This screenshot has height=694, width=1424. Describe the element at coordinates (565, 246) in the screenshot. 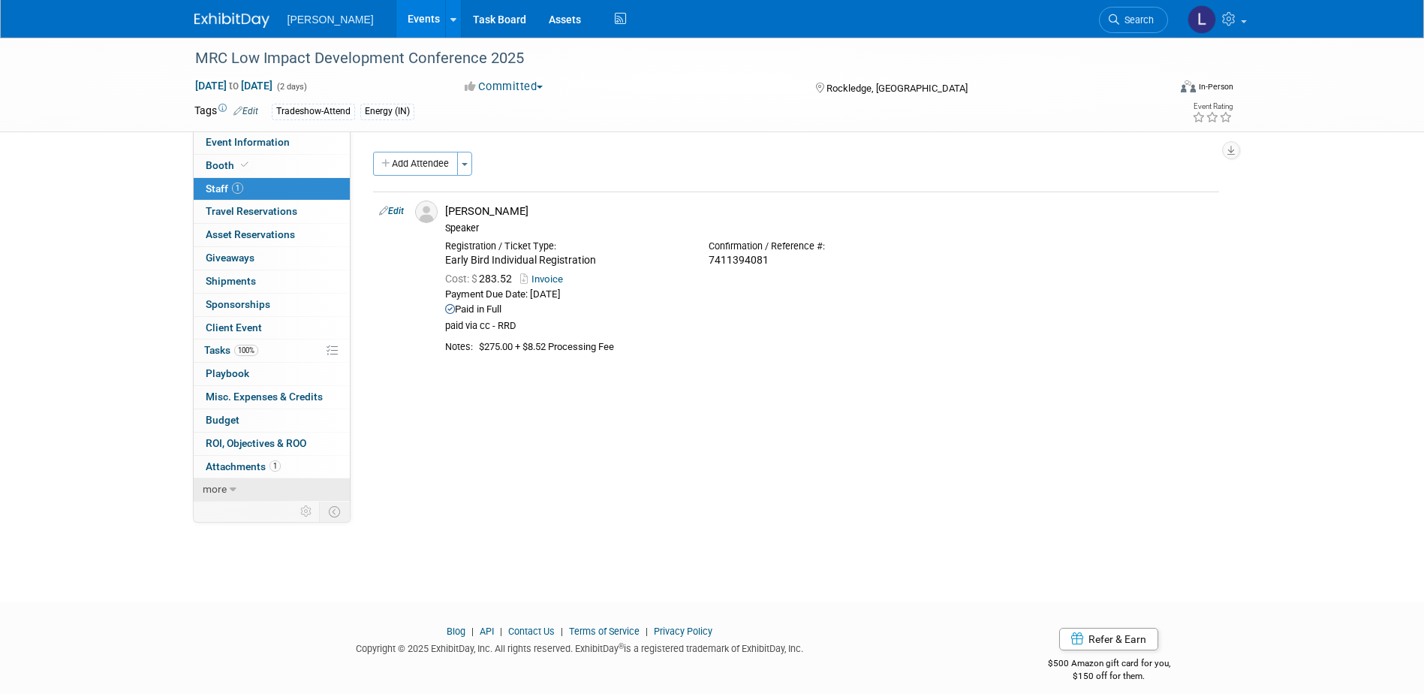

I see `div: Registration / Ticket Type:` at that location.